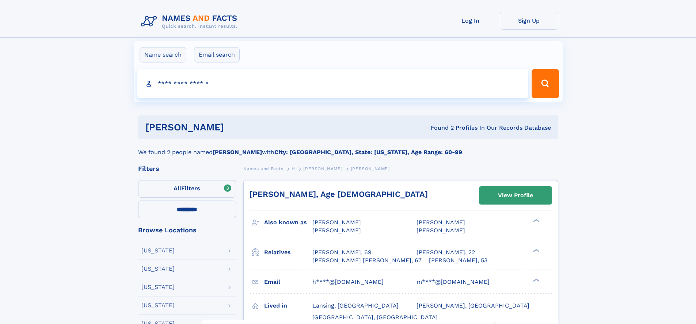 The width and height of the screenshot is (696, 324). I want to click on span: All, so click(177, 188).